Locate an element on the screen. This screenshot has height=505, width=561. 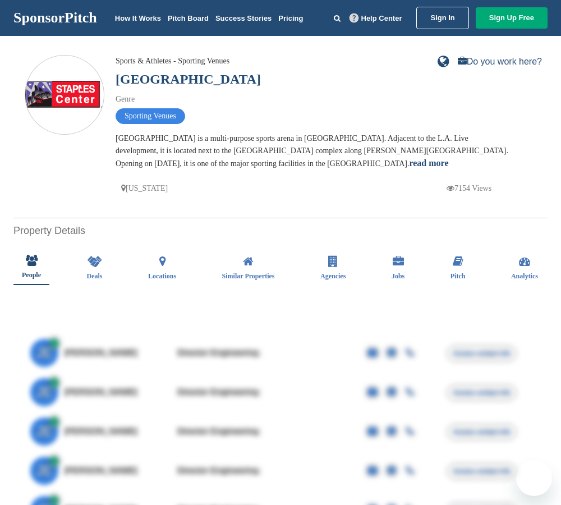
a: Do you work here? is located at coordinates (500, 62).